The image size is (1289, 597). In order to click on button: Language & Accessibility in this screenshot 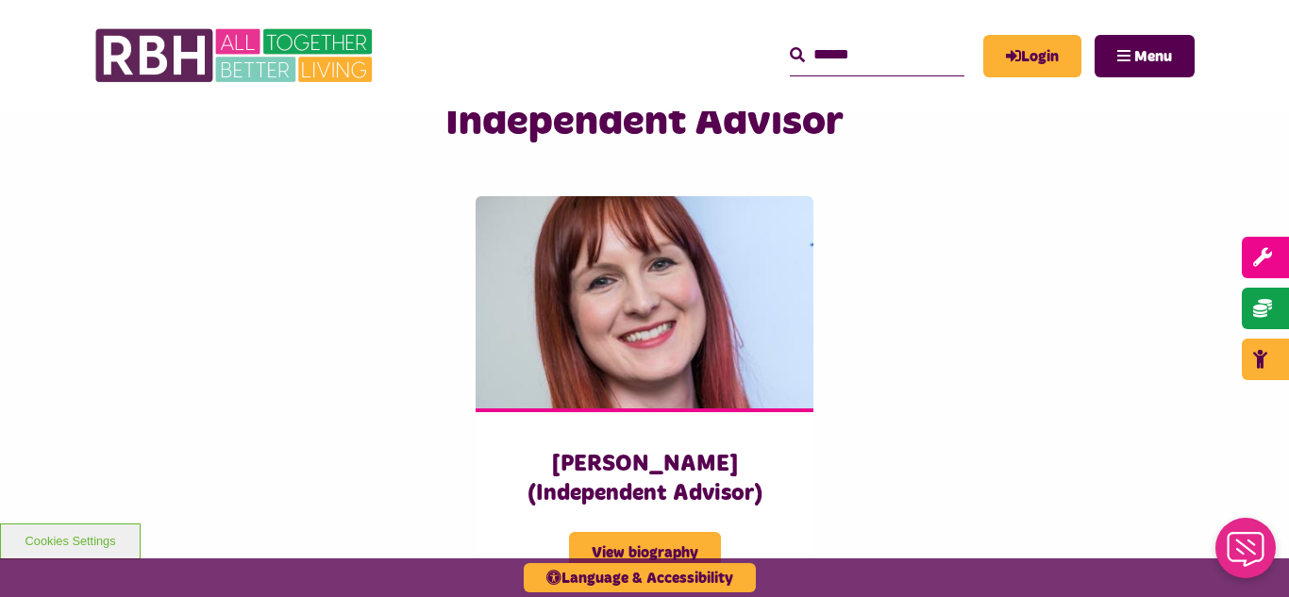, I will do `click(640, 578)`.